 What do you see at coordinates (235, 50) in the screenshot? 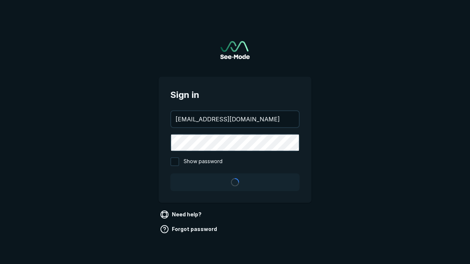
I see `img: See-Mode Logo` at bounding box center [235, 50].